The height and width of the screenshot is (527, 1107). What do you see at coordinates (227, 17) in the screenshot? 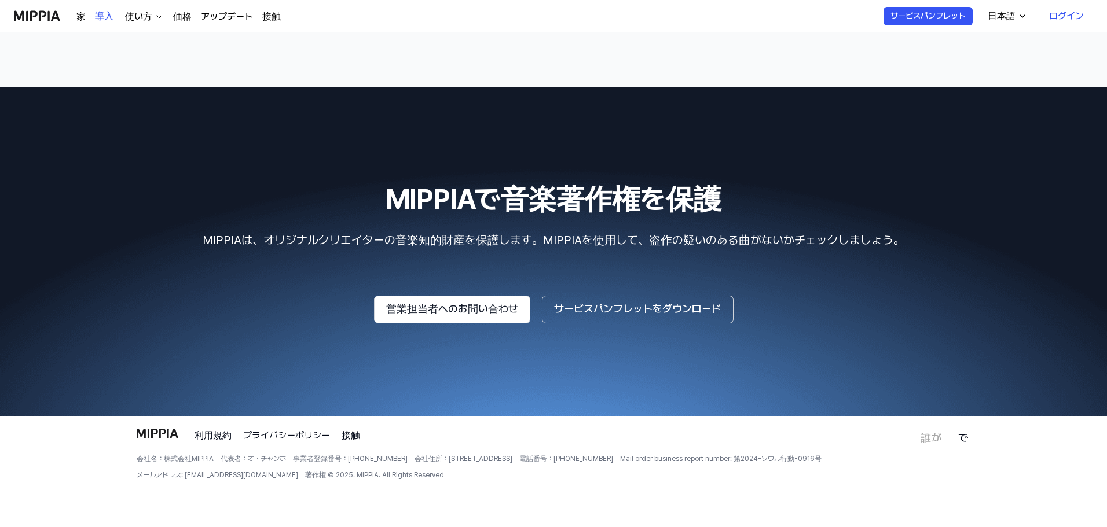
I see `a: アップデート` at bounding box center [227, 17].